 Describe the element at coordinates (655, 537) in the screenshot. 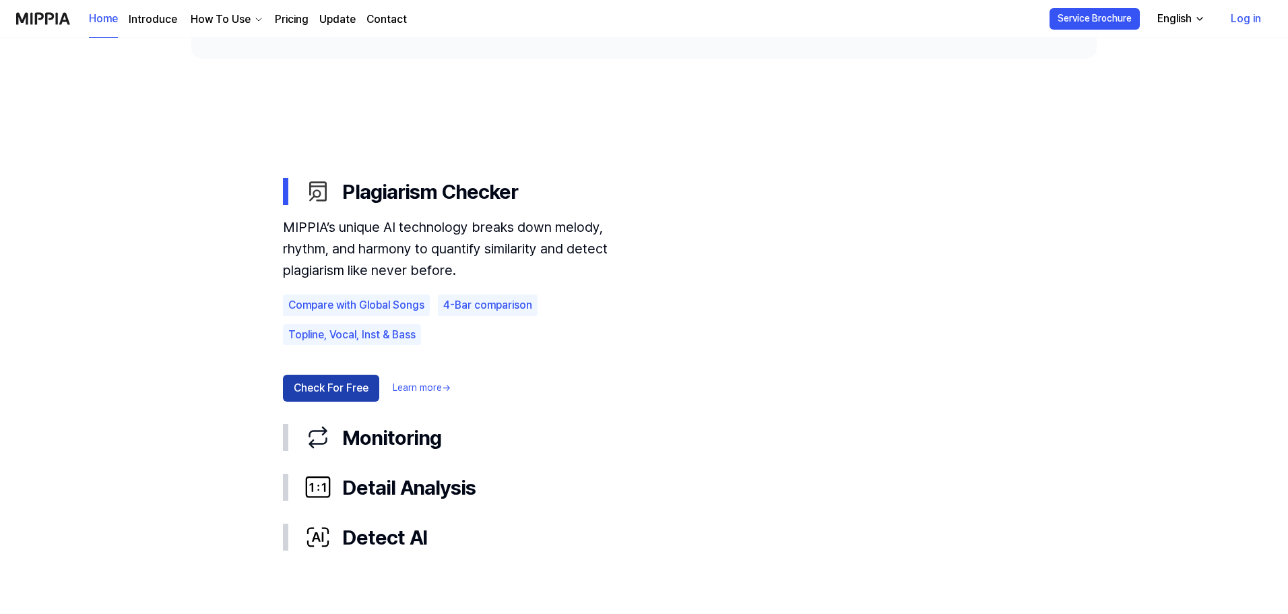

I see `div: Detect AI` at that location.